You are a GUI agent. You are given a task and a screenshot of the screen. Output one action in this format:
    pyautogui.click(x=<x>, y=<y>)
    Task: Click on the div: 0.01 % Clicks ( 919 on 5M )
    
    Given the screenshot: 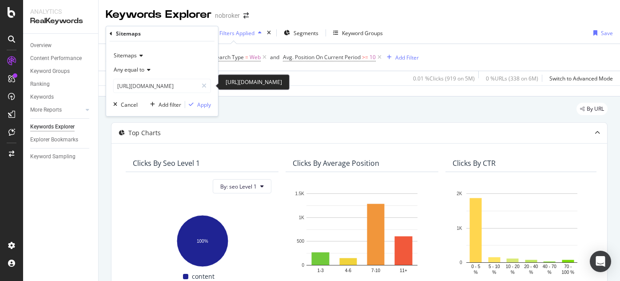 What is the action you would take?
    pyautogui.click(x=444, y=78)
    